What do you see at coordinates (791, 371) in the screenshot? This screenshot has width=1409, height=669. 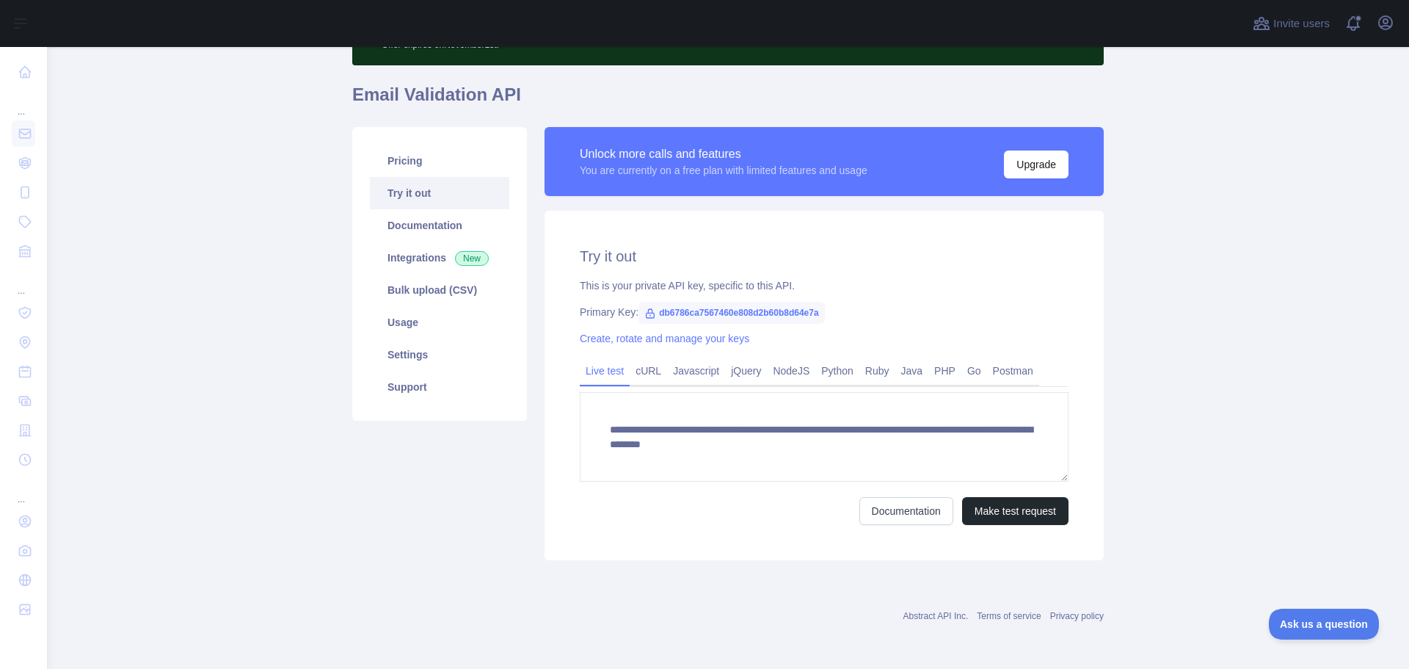 I see `a: NodeJS` at bounding box center [791, 371].